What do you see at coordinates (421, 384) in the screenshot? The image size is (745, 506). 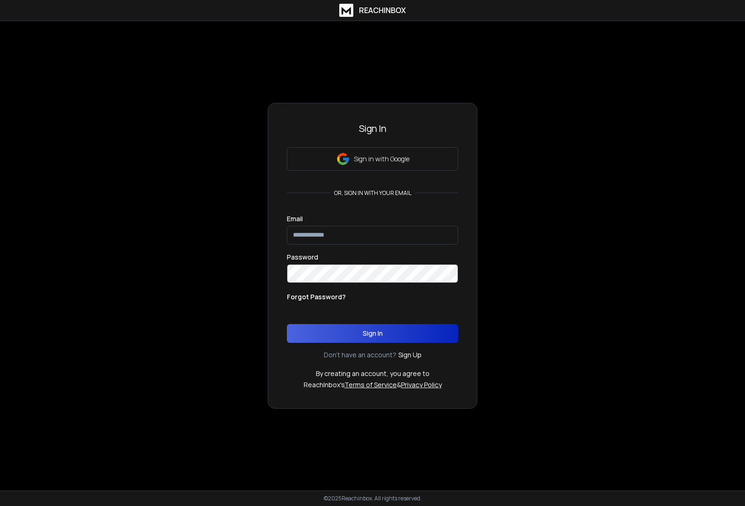 I see `span: Privacy Policy` at bounding box center [421, 384].